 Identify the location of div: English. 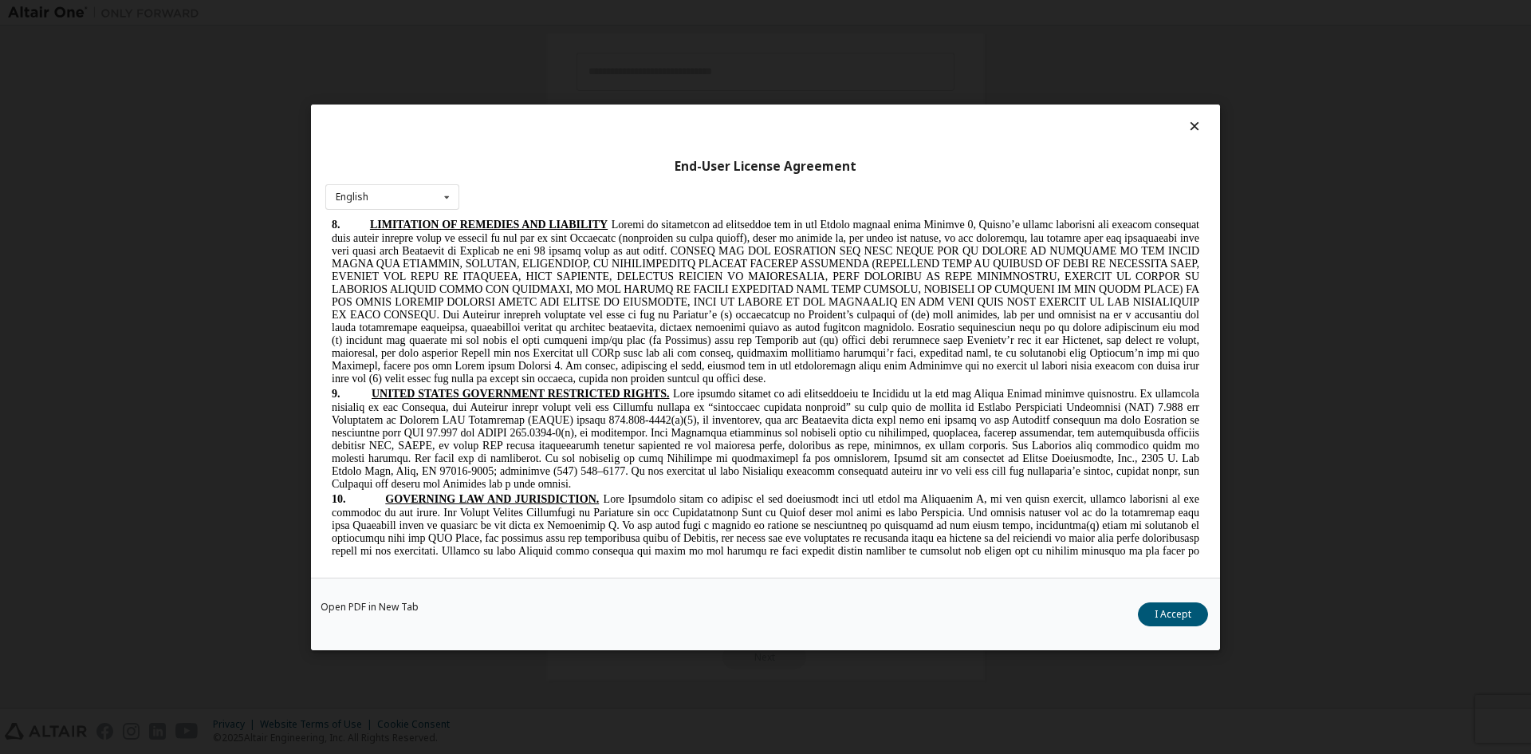
(352, 197).